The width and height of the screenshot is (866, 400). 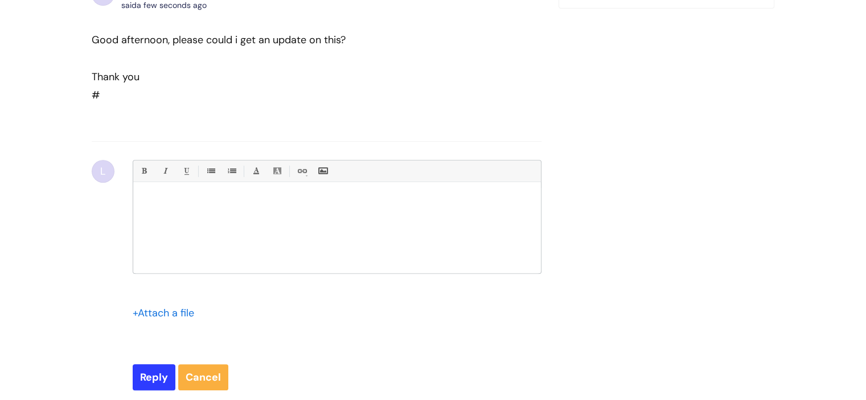 I want to click on div: L, so click(x=103, y=171).